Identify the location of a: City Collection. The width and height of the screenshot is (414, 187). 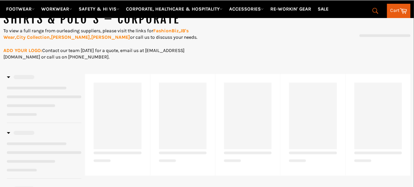
(33, 37).